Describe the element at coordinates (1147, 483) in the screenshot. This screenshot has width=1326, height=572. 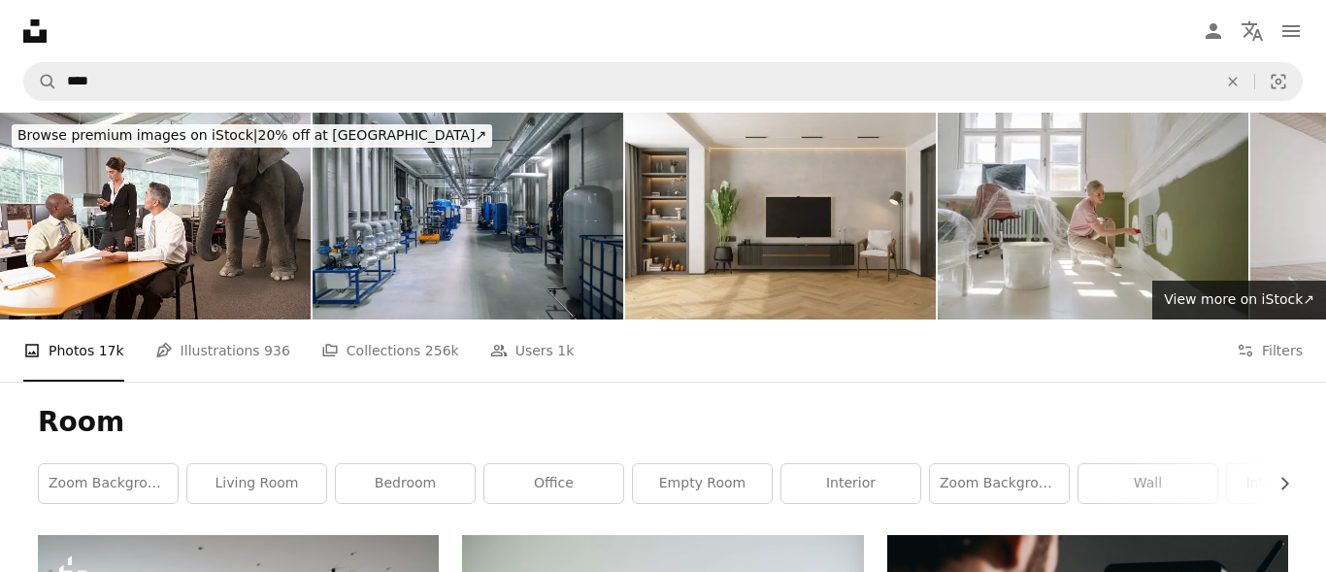
I see `a: wall` at that location.